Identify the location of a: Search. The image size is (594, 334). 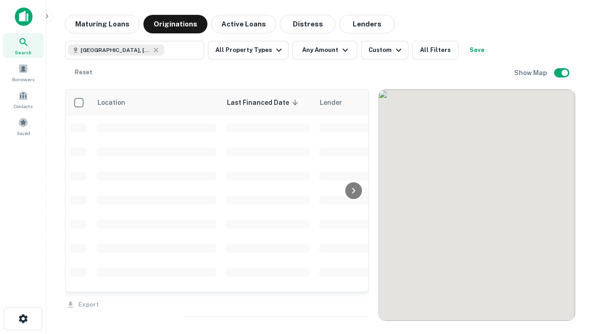
(23, 45).